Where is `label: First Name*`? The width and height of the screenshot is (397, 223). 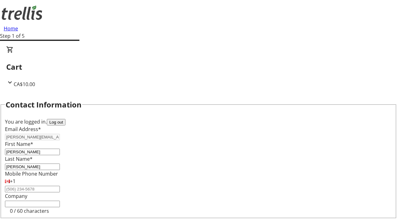
label: First Name* is located at coordinates (19, 144).